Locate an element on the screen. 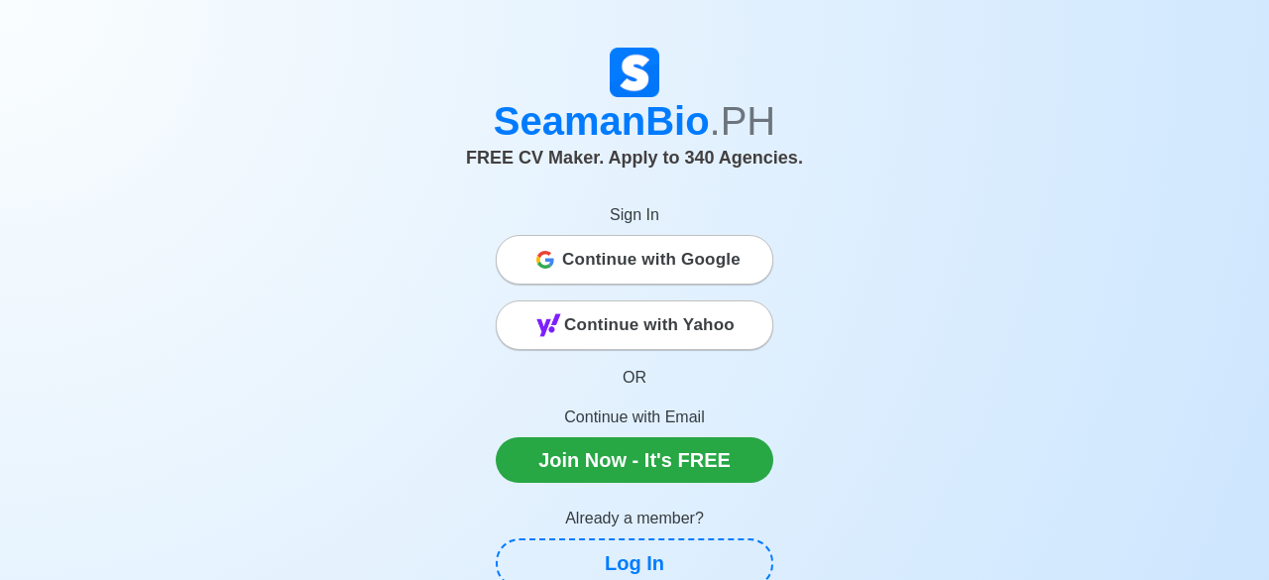 The height and width of the screenshot is (580, 1269). span: FREE CV Maker. Apply to 340 Agencies. is located at coordinates (634, 158).